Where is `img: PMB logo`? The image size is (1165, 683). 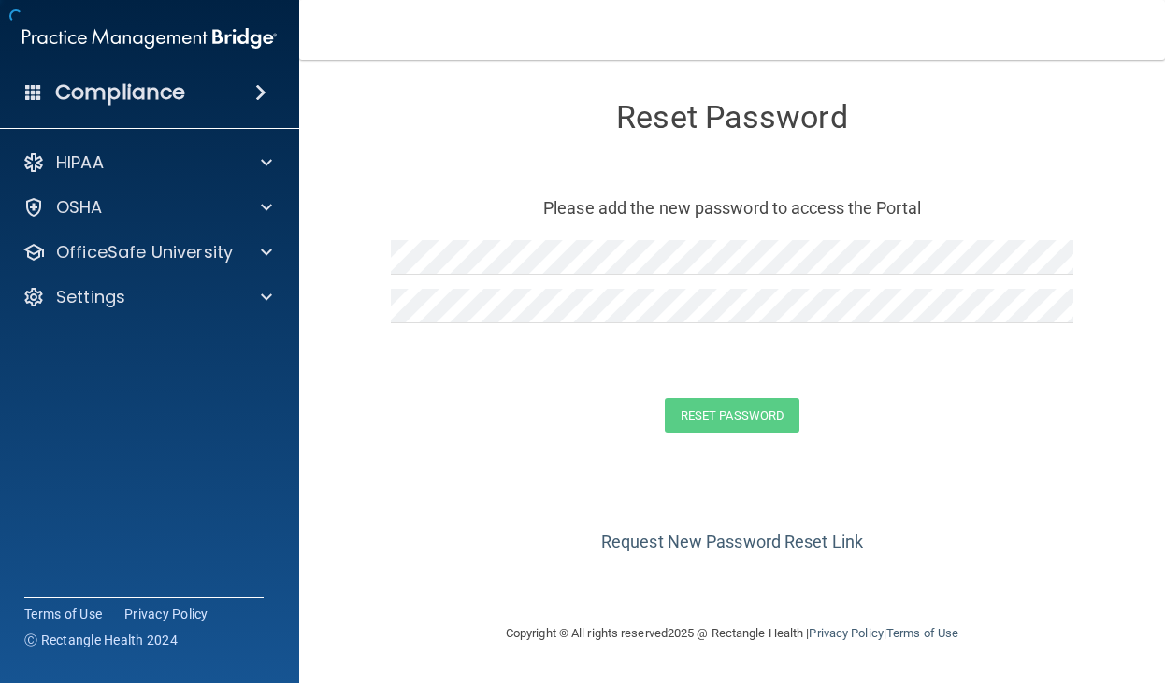 img: PMB logo is located at coordinates (150, 38).